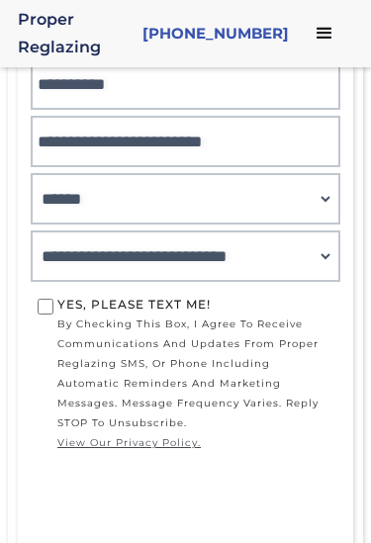 Image resolution: width=371 pixels, height=543 pixels. Describe the element at coordinates (195, 305) in the screenshot. I see `div: Yes, Please text me!` at that location.